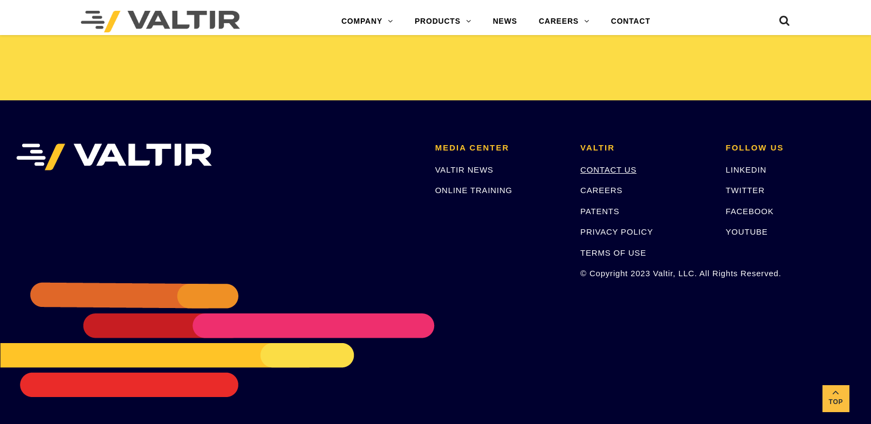  What do you see at coordinates (747, 231) in the screenshot?
I see `a: YOUTUBE` at bounding box center [747, 231].